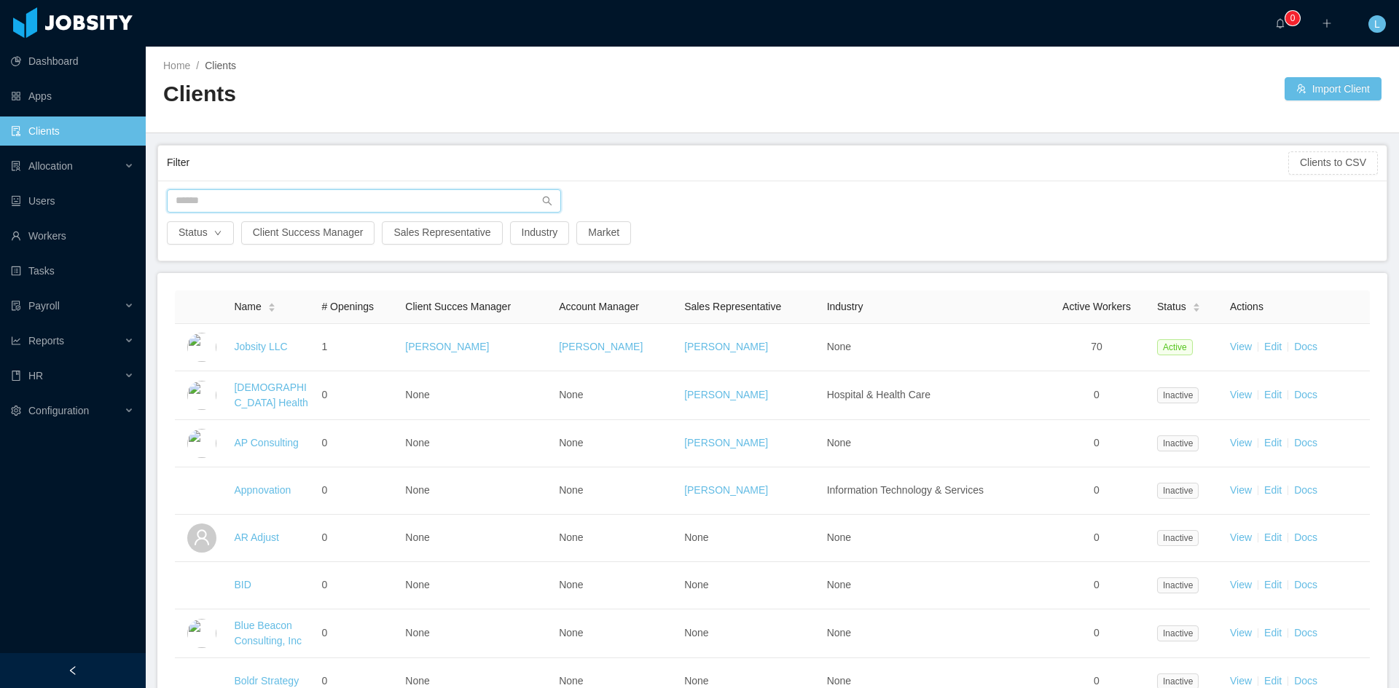 The height and width of the screenshot is (688, 1399). What do you see at coordinates (202, 444) in the screenshot?
I see `img: 6a95fc60-fa44-11e7-a61b-55864beb7c96_5a5d513336692-400w.png` at bounding box center [202, 444].